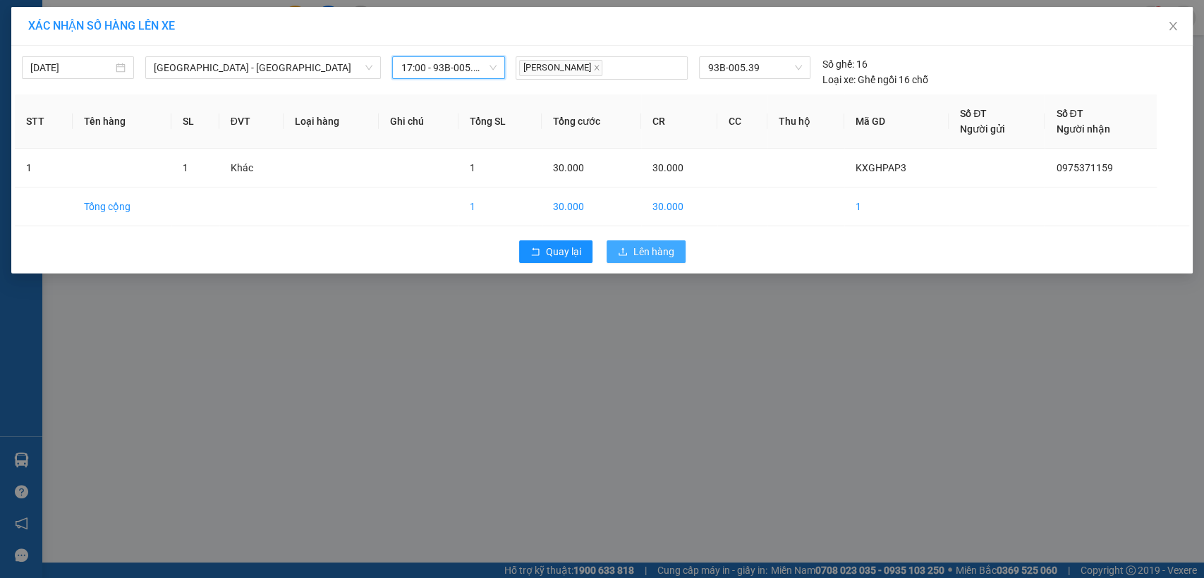 This screenshot has width=1204, height=578. What do you see at coordinates (591, 121) in the screenshot?
I see `th: Tổng cước` at bounding box center [591, 121].